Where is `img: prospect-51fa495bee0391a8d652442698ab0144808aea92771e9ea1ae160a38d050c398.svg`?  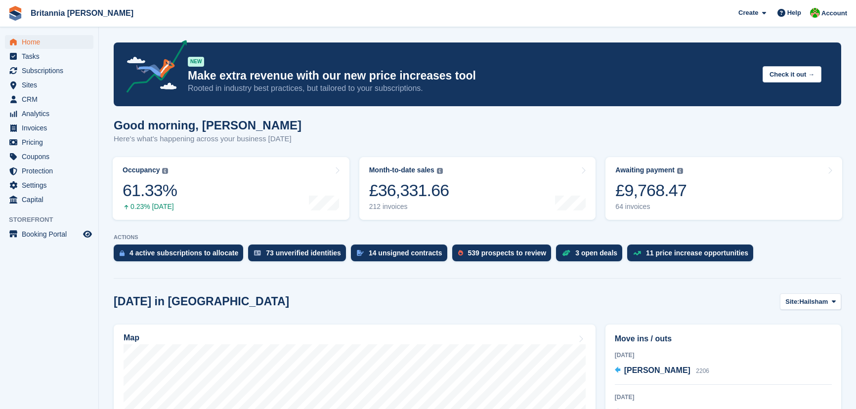 img: prospect-51fa495bee0391a8d652442698ab0144808aea92771e9ea1ae160a38d050c398.svg is located at coordinates (461, 253).